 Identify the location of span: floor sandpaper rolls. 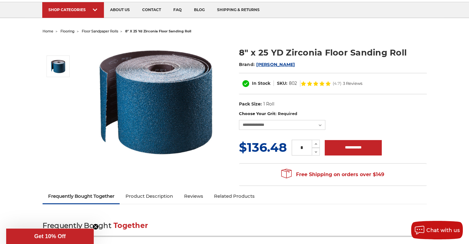
(100, 31).